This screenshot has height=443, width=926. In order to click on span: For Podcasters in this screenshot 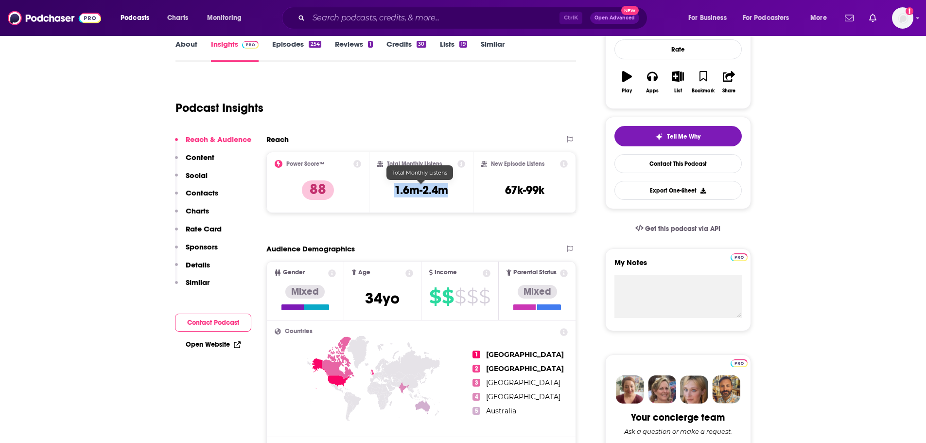, I will do `click(766, 18)`.